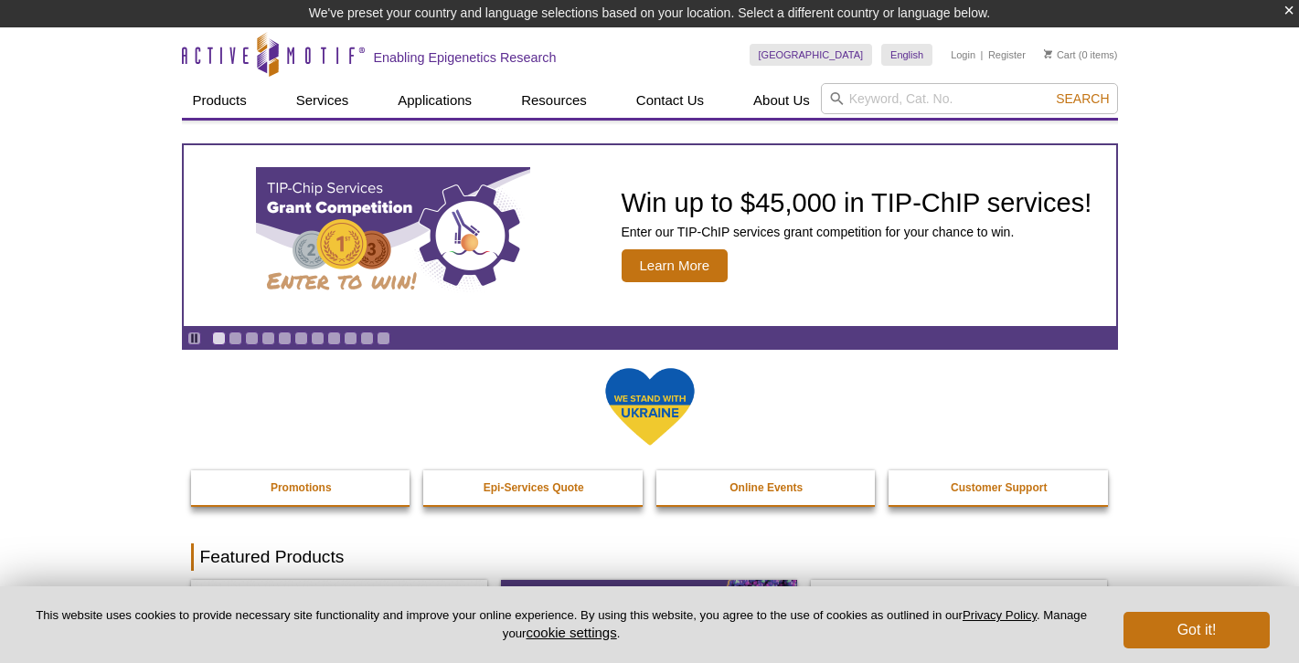 The width and height of the screenshot is (1299, 663). What do you see at coordinates (999, 488) in the screenshot?
I see `a: Customer Support` at bounding box center [999, 488].